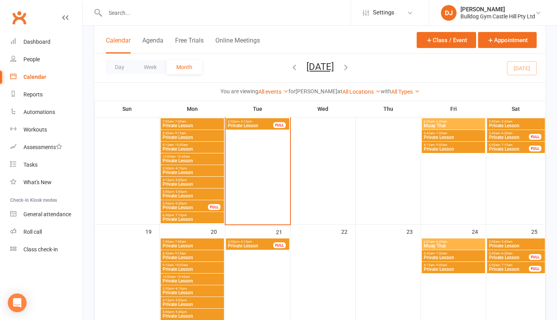 The image size is (557, 320). I want to click on a: All events, so click(273, 92).